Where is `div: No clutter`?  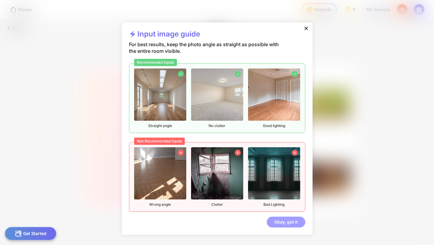 div: No clutter is located at coordinates (217, 98).